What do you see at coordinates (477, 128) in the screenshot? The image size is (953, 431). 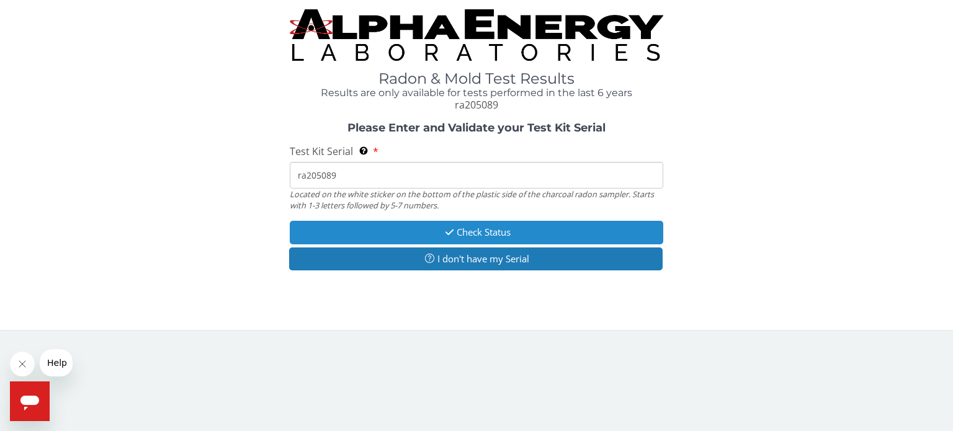 I see `strong: Please Enter and Validate your Test Kit Serial` at bounding box center [477, 128].